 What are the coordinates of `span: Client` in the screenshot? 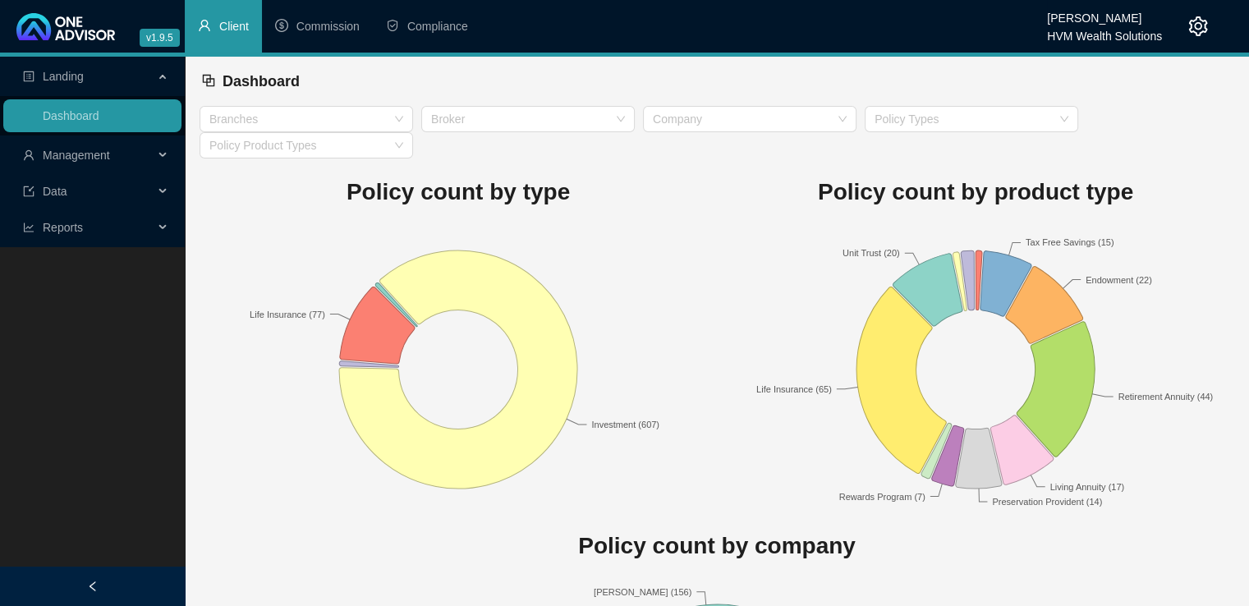 It's located at (234, 26).